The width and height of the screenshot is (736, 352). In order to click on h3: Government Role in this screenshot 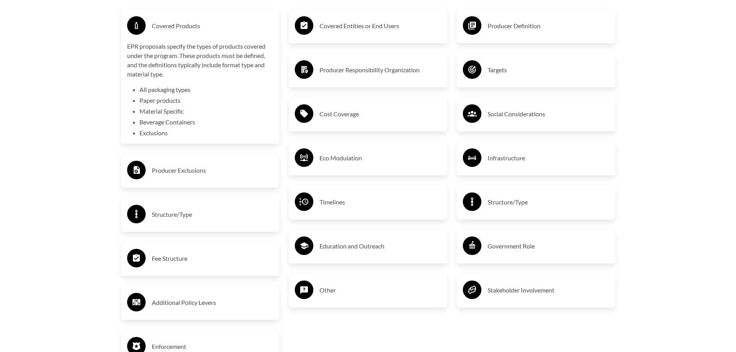, I will do `click(549, 246)`.